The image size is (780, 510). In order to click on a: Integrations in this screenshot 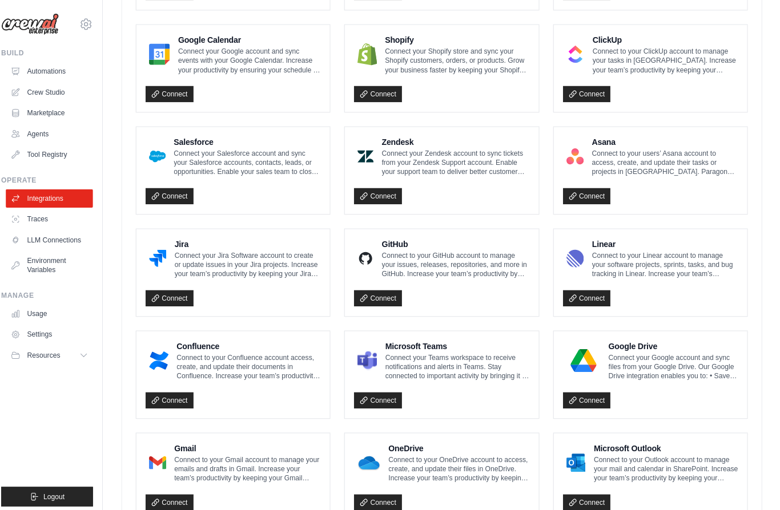, I will do `click(57, 196)`.